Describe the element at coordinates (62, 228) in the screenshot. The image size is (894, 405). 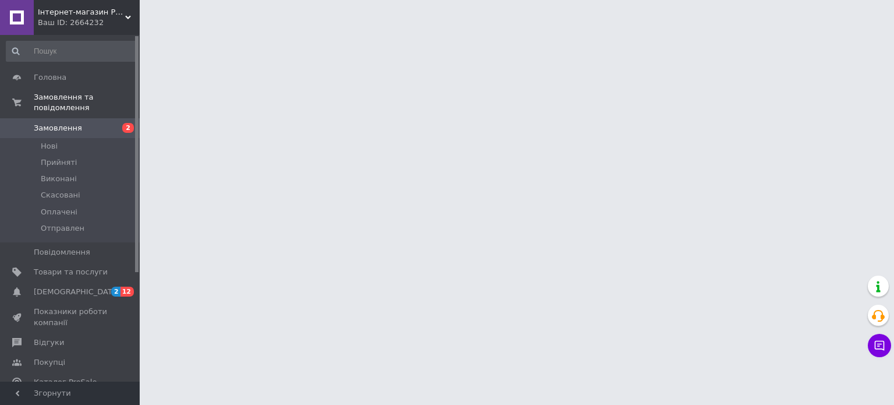
I see `span: Отправлен` at that location.